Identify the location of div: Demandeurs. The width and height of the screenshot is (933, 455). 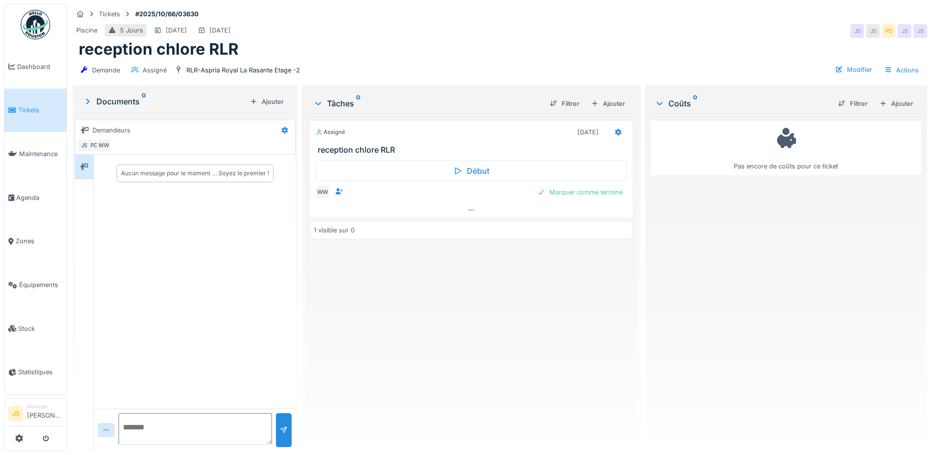
(111, 130).